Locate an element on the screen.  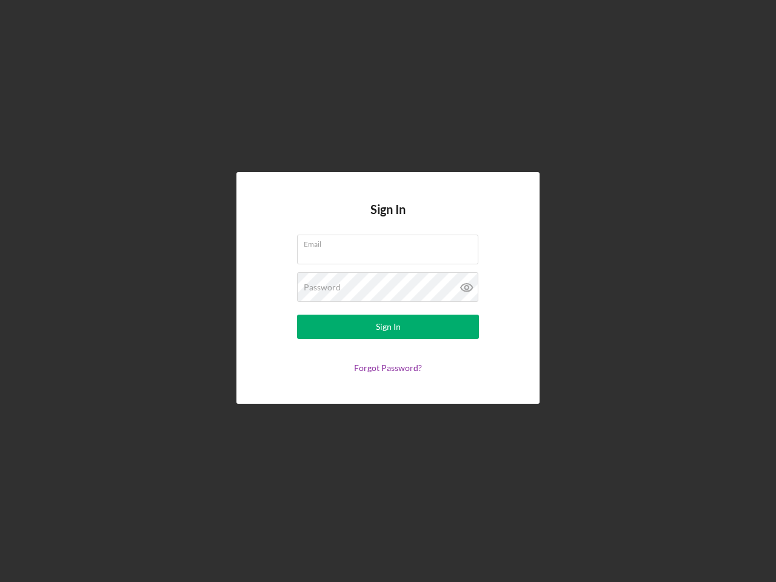
button: Sign In is located at coordinates (388, 327).